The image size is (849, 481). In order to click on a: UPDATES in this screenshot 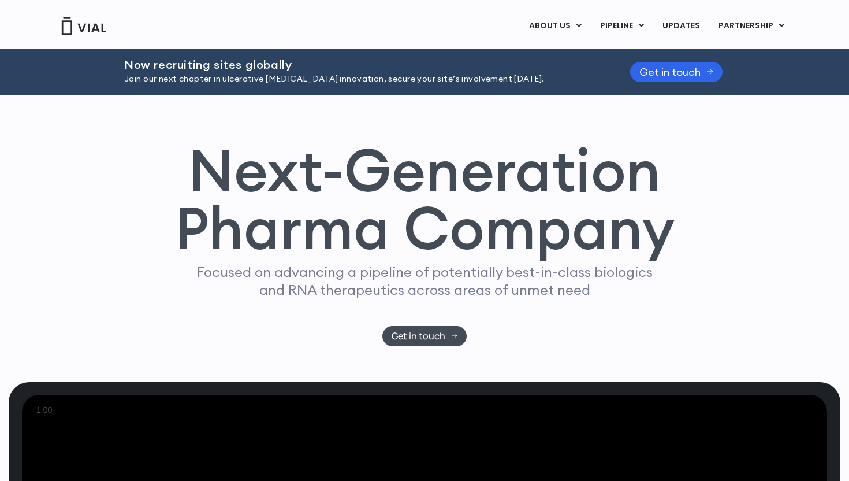, I will do `click(681, 26)`.